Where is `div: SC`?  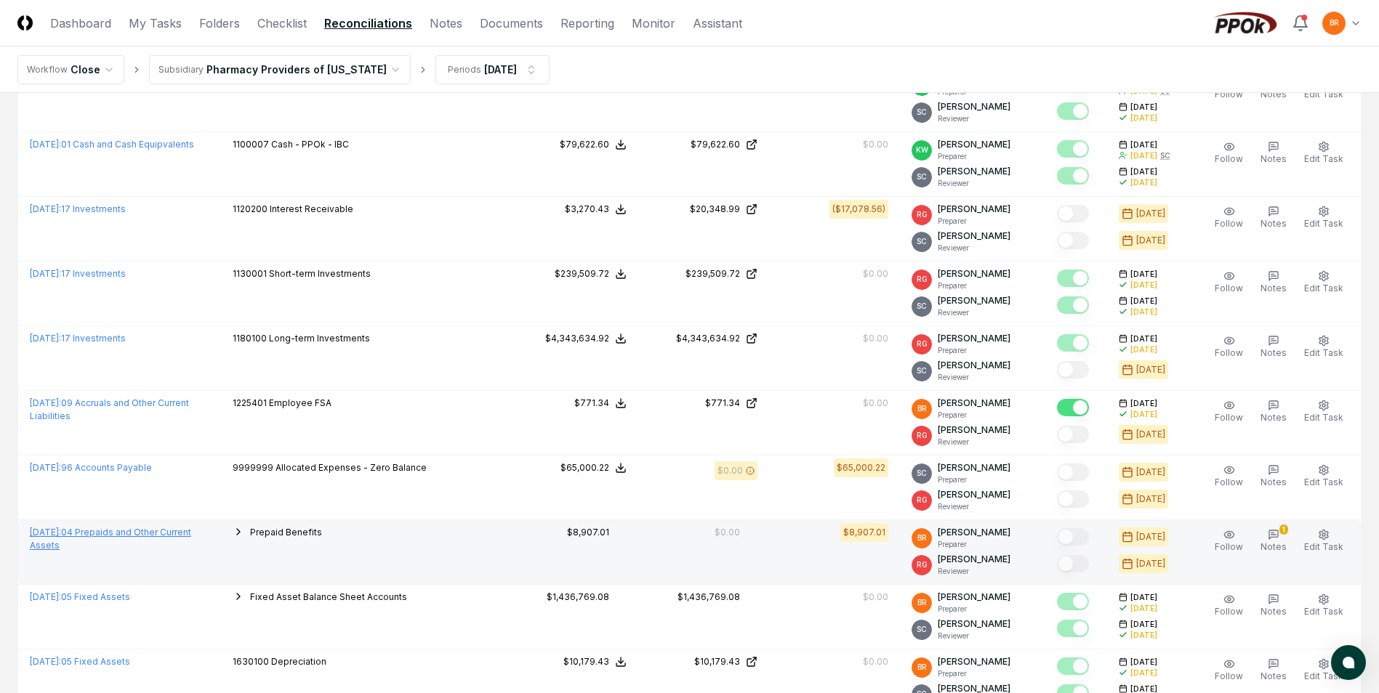
div: SC is located at coordinates (1165, 156).